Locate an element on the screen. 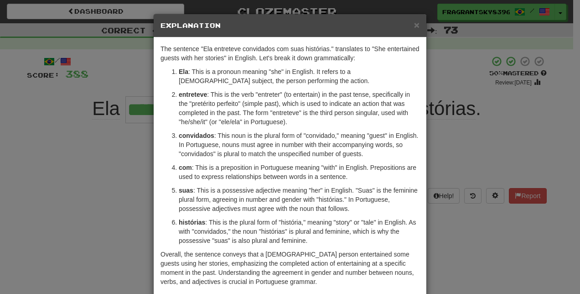 The height and width of the screenshot is (294, 580). p: : This is a preposition in Portuguese meaning "with" in English. Prepositions are used to express... is located at coordinates (299, 172).